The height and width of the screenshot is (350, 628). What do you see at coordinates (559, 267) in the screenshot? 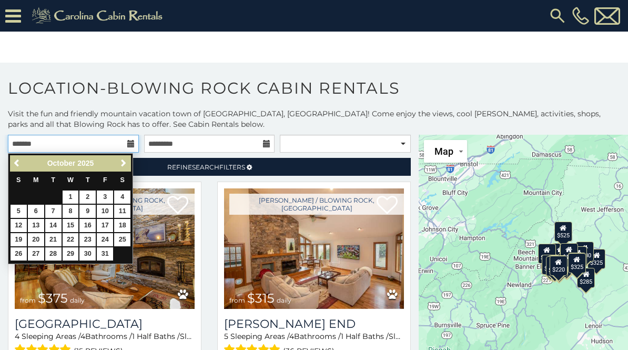
I see `div: $345` at bounding box center [559, 267].